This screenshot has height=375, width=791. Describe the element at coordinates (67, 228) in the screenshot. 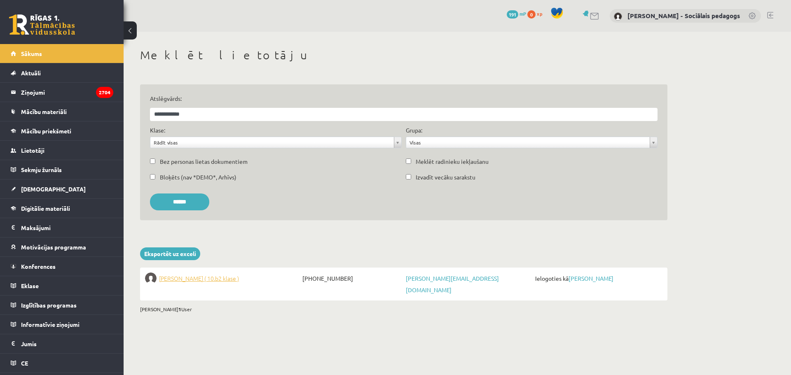

I see `legend: Maksājumi` at that location.